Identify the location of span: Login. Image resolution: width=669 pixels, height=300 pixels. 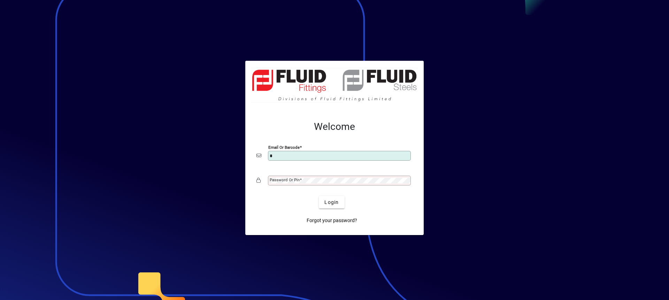
(332, 202).